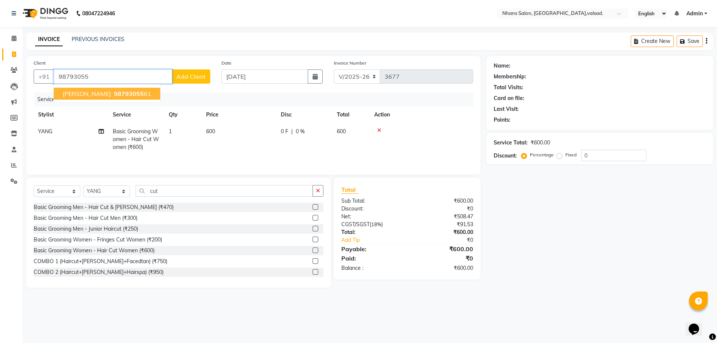 The height and width of the screenshot is (343, 717). Describe the element at coordinates (132, 94) in the screenshot. I see `ngb-highlight: 61` at that location.